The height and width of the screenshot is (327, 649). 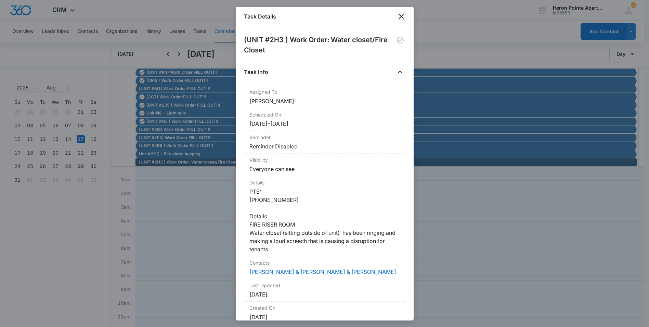 I want to click on h4: Task Info, so click(x=256, y=72).